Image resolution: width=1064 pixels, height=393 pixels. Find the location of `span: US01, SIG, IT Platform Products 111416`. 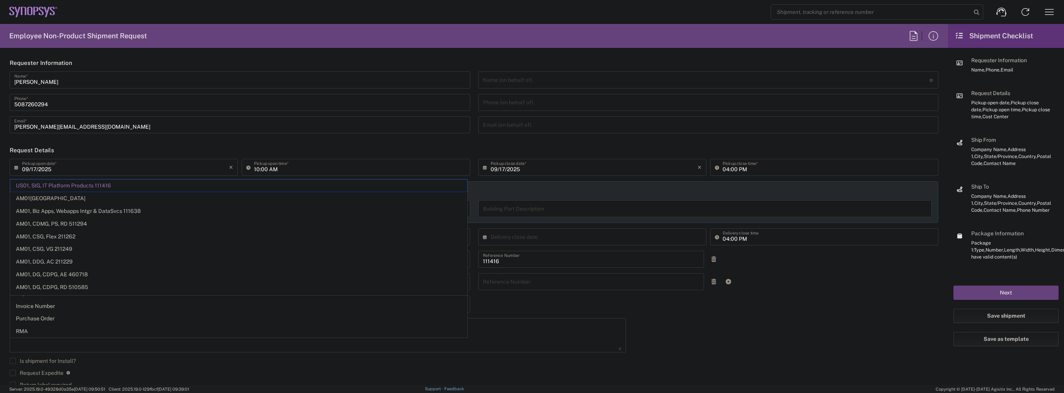

span: US01, SIG, IT Platform Products 111416 is located at coordinates (238, 186).